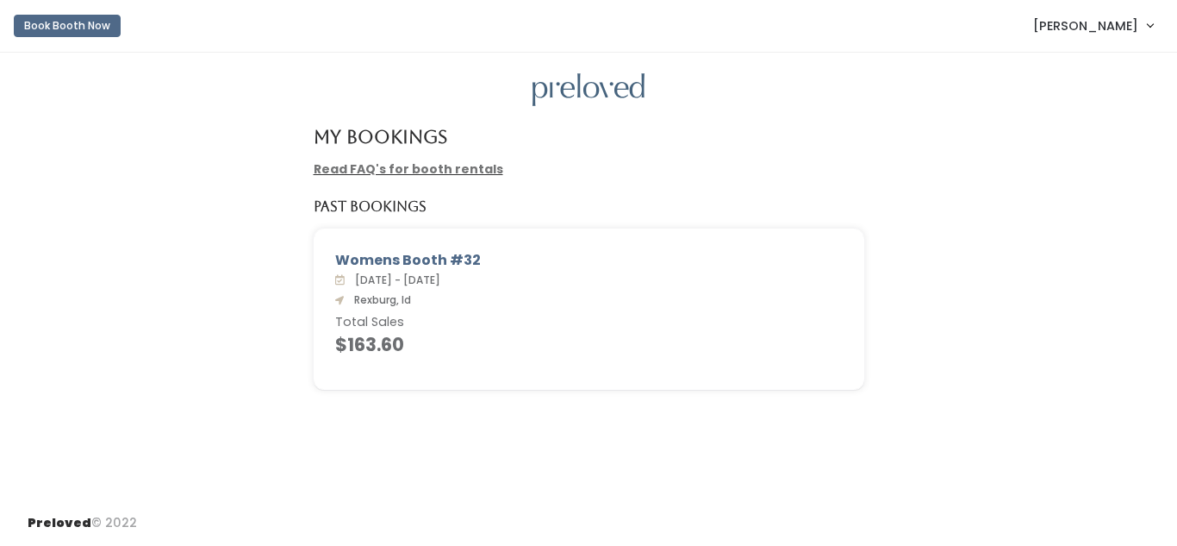 The image size is (1177, 546). What do you see at coordinates (589, 344) in the screenshot?
I see `h4: $163.60` at bounding box center [589, 344].